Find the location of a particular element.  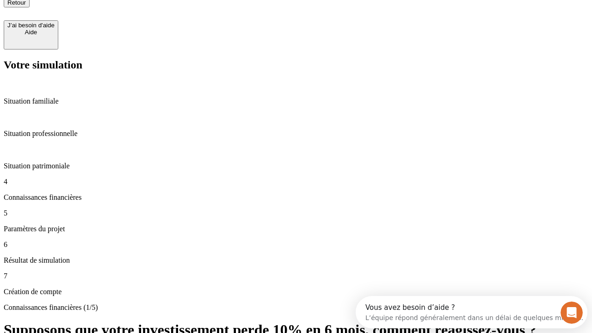

div: Aide is located at coordinates (31, 32).